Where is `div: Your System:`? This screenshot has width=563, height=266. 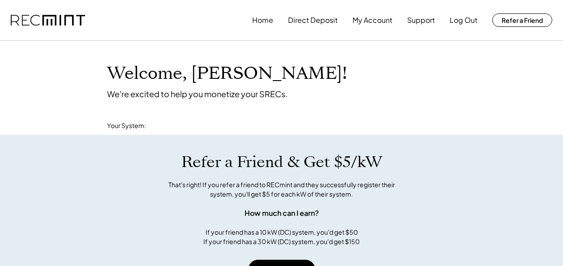
div: Your System: is located at coordinates (126, 126).